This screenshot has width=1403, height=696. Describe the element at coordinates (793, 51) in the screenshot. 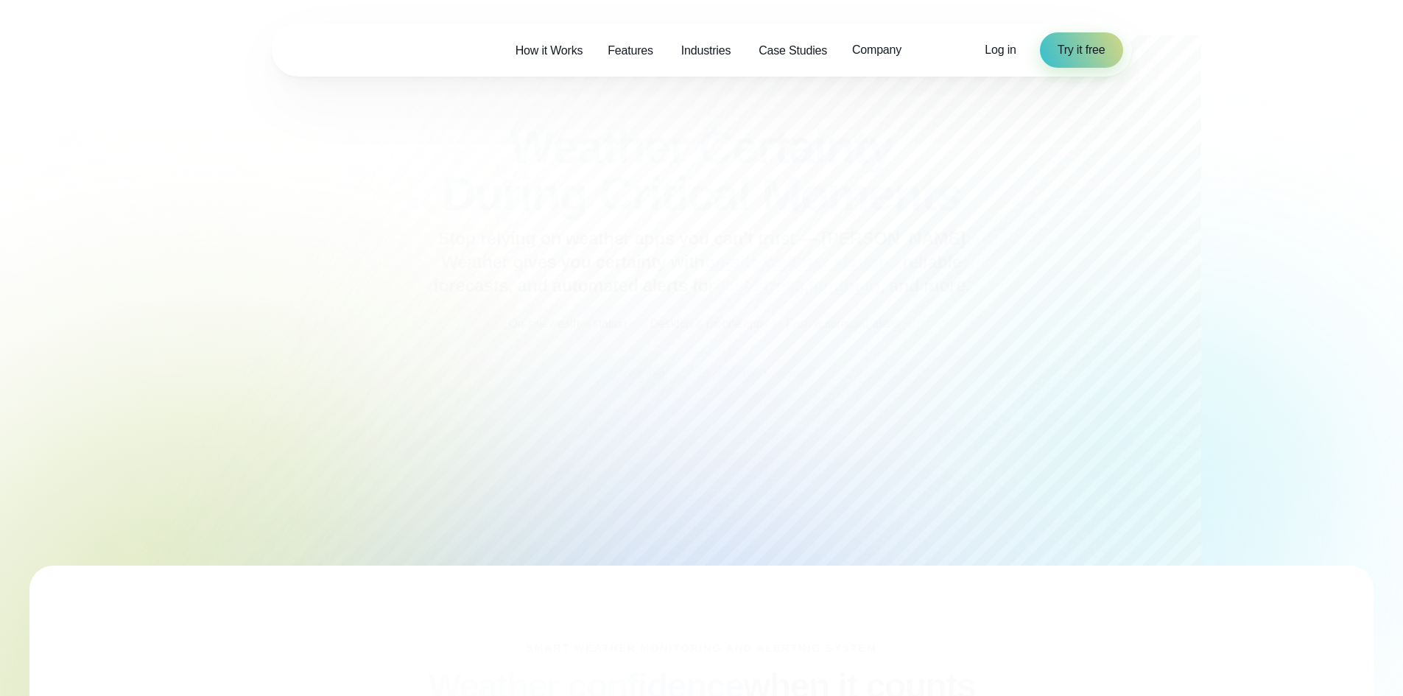

I see `span: Case Studies` at that location.